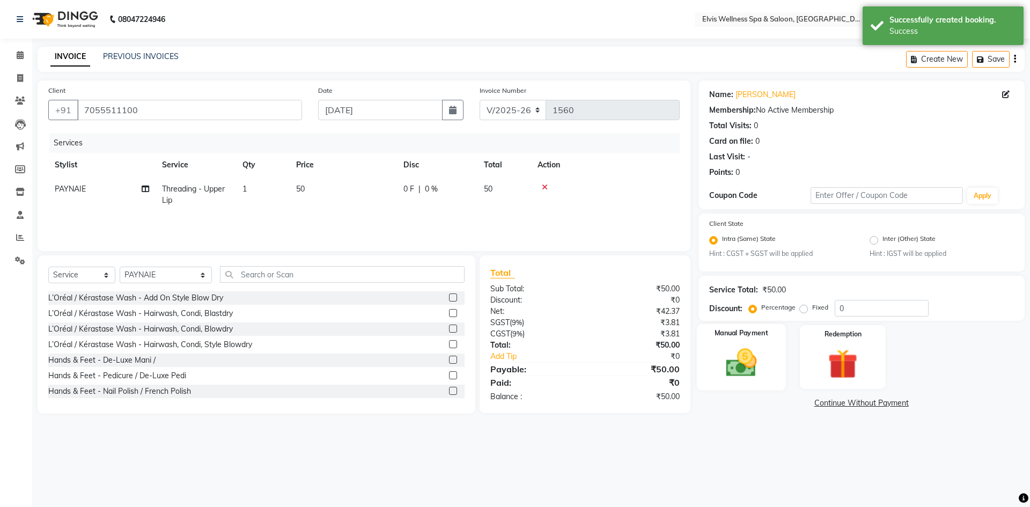 This screenshot has width=1030, height=507. I want to click on a: INVOICE, so click(70, 57).